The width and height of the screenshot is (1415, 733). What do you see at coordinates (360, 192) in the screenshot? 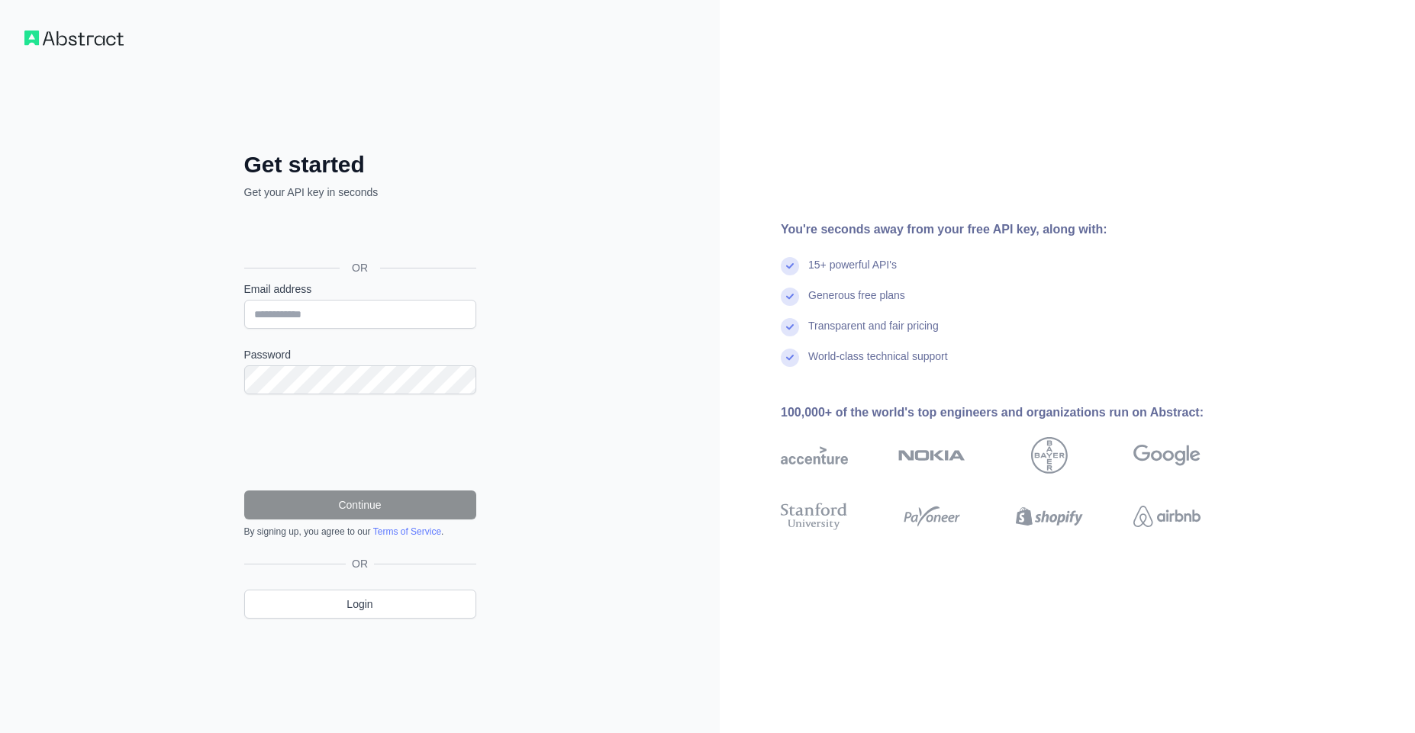
I see `p: Get your API key in seconds` at bounding box center [360, 192].